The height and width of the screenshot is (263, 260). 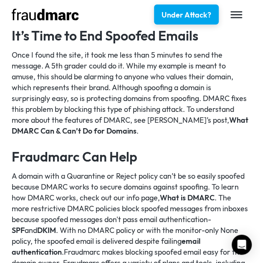 I want to click on div: Under Attack?, so click(x=186, y=15).